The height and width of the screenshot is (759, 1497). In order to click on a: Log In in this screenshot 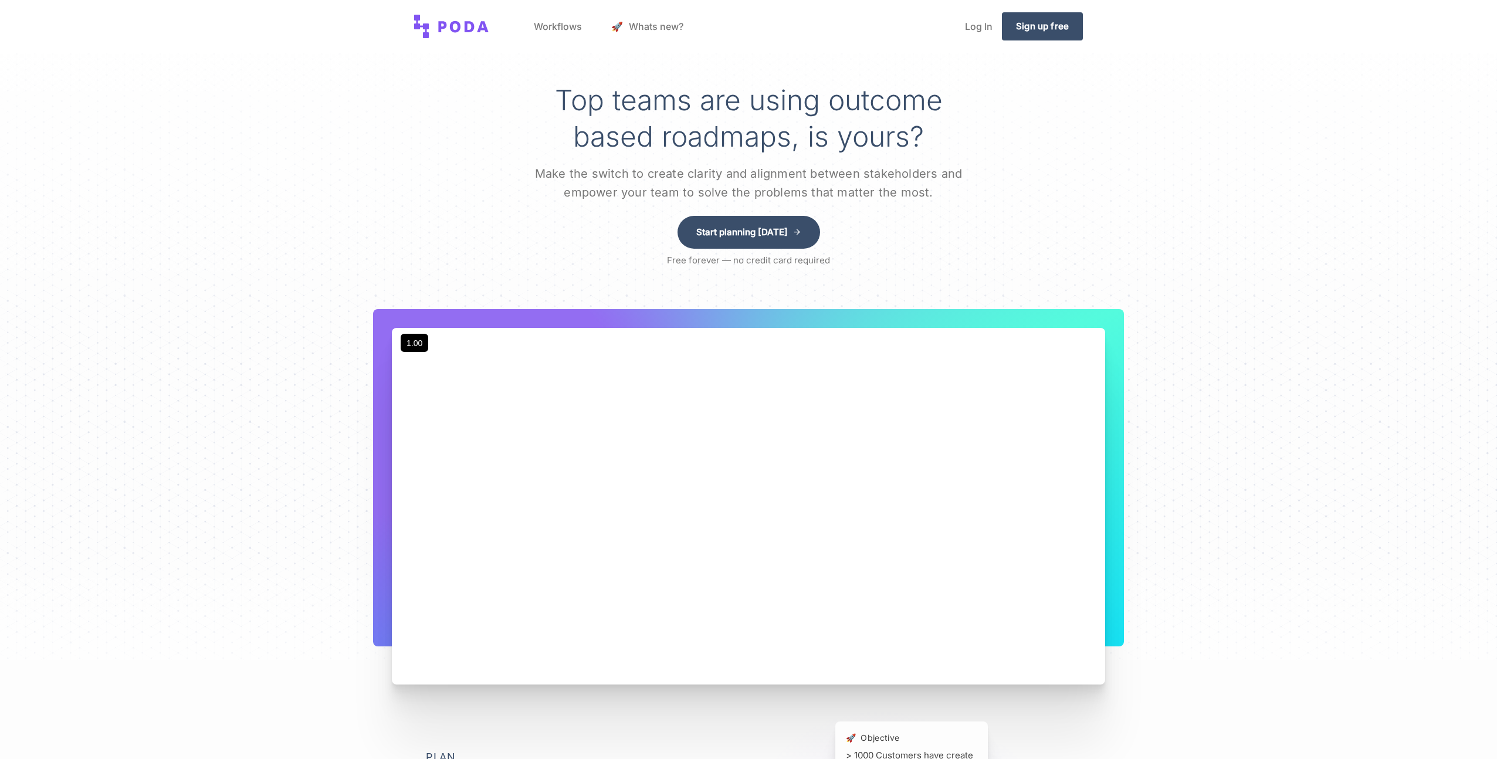, I will do `click(978, 26)`.